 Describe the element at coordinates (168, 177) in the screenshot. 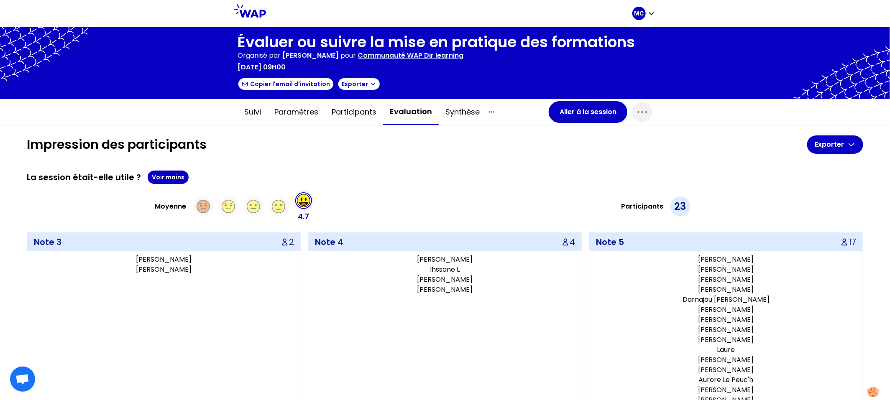

I see `button: Voir moins` at that location.